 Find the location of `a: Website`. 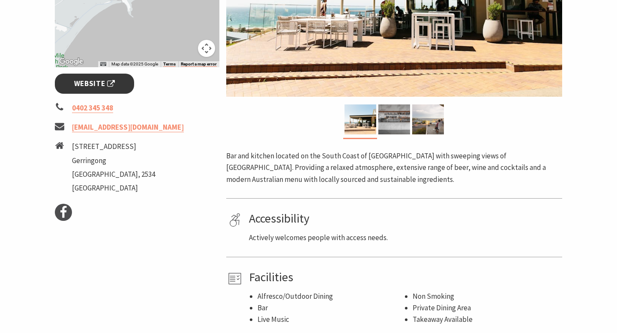

a: Website is located at coordinates (94, 84).